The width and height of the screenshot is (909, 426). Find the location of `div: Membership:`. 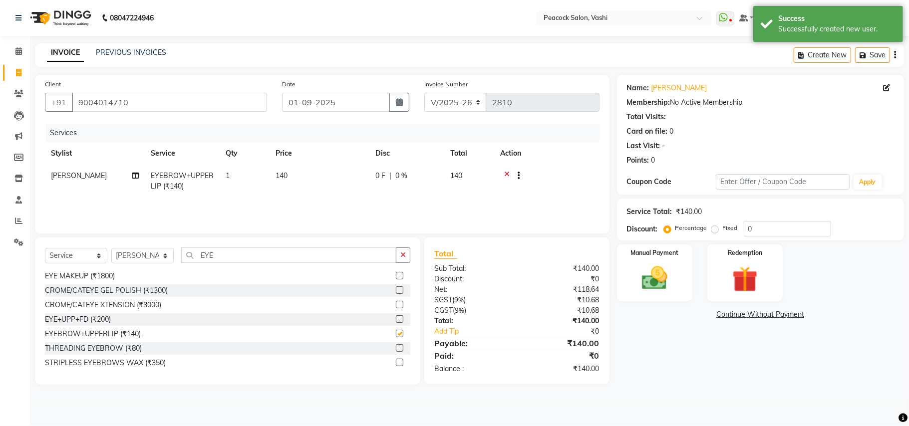

div: Membership: is located at coordinates (648, 102).